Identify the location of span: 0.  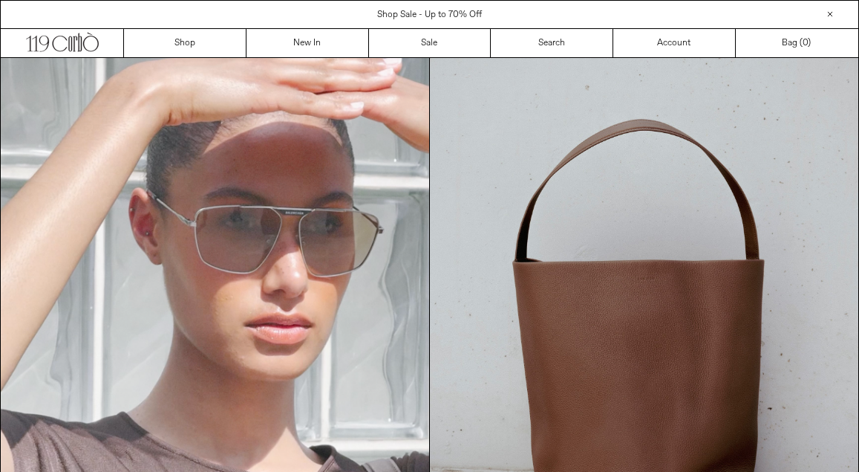
(805, 43).